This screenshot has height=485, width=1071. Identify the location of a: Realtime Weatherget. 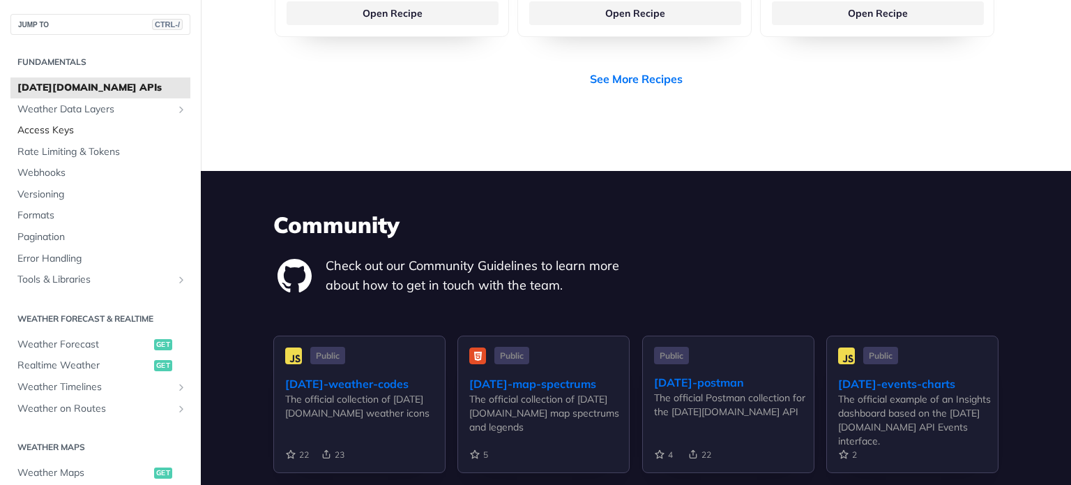
(100, 365).